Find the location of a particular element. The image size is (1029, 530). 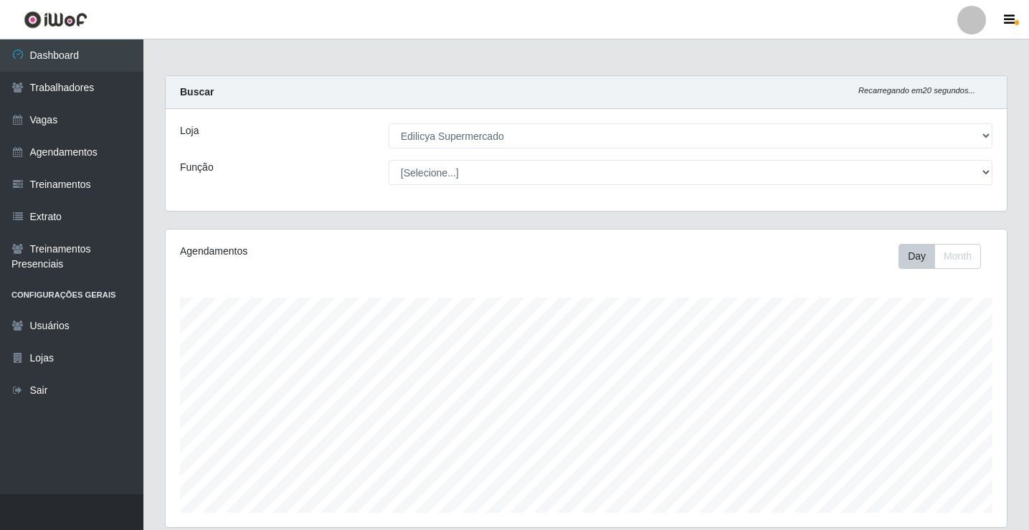

div: First group is located at coordinates (939, 256).